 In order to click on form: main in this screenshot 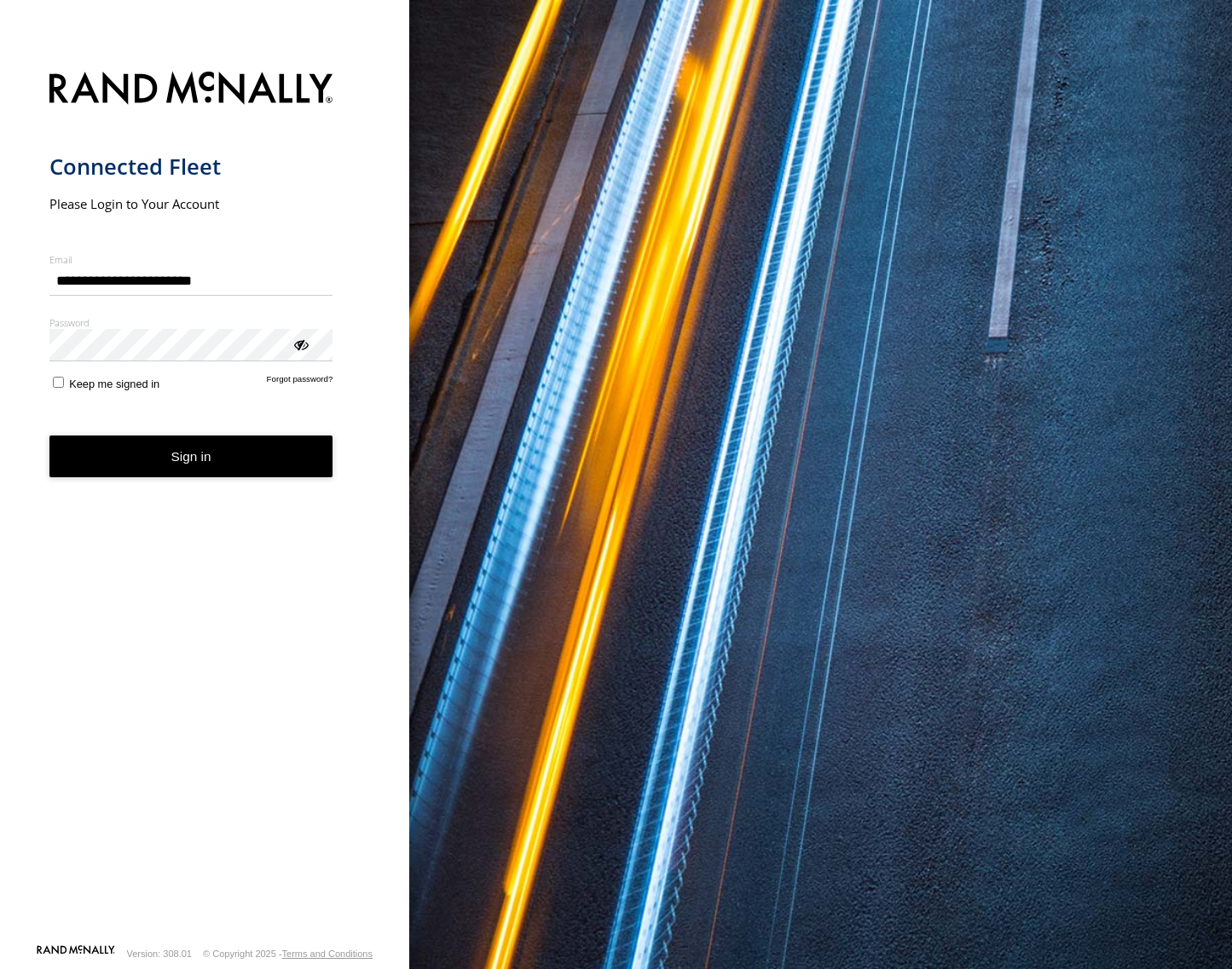, I will do `click(205, 502)`.